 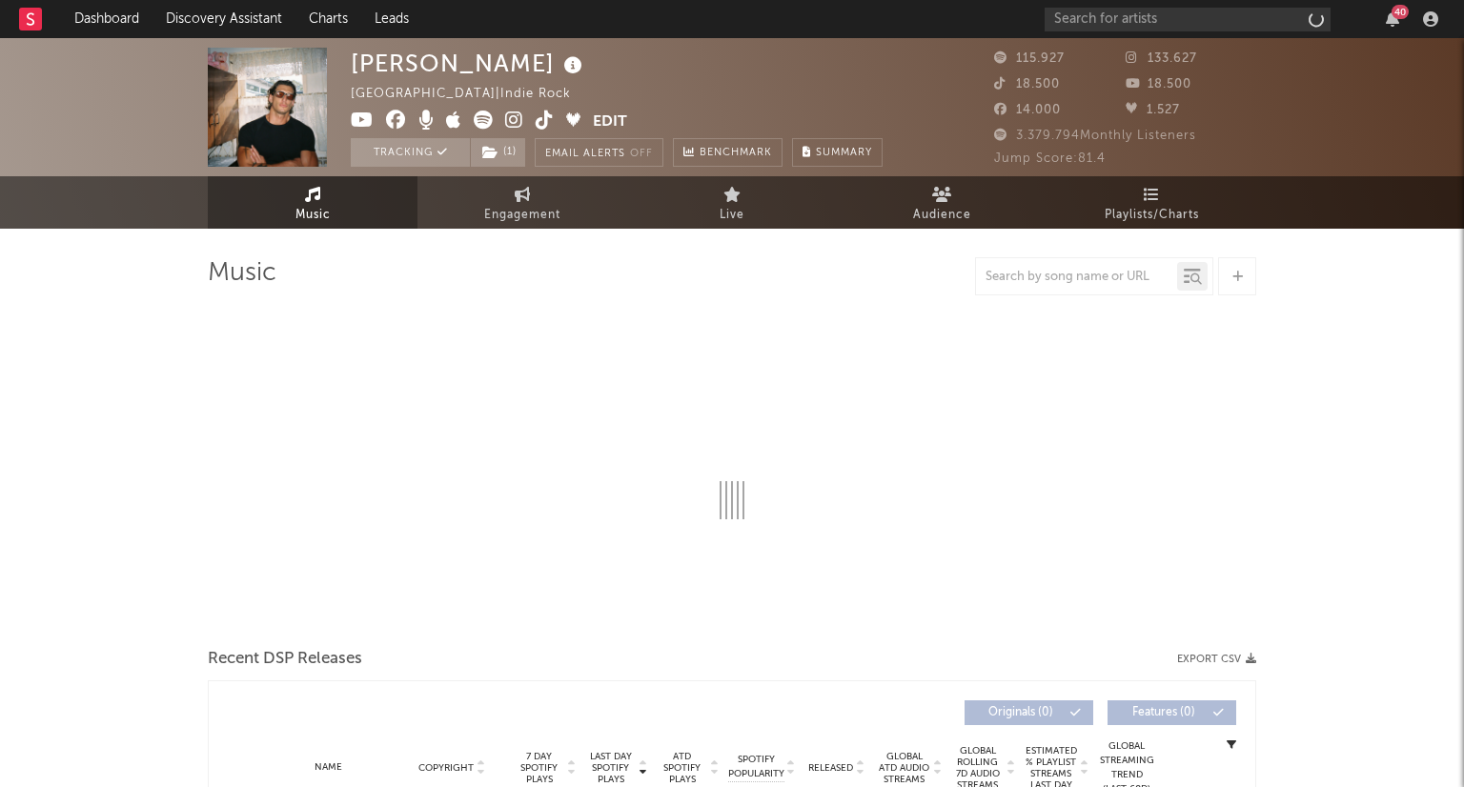 What do you see at coordinates (610, 768) in the screenshot?
I see `span: Last Day Spotify Plays` at bounding box center [610, 768].